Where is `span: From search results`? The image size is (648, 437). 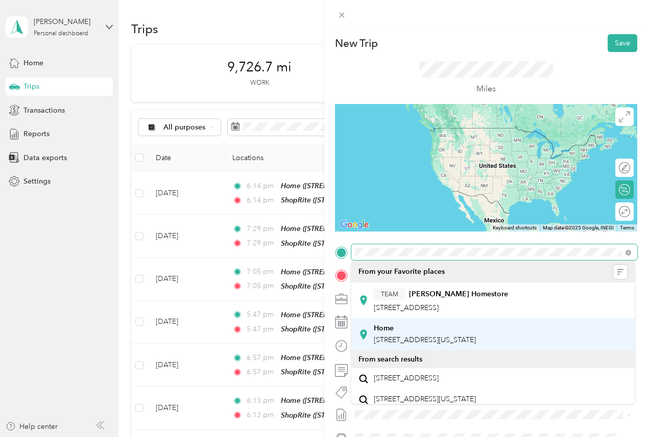 span: From search results is located at coordinates (390, 359).